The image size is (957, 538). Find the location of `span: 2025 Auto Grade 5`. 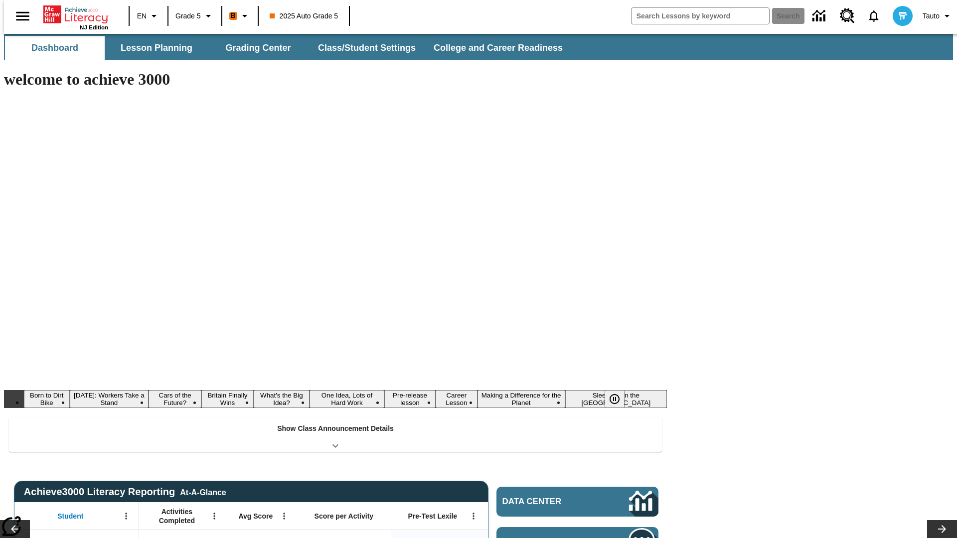

span: 2025 Auto Grade 5 is located at coordinates (304, 16).